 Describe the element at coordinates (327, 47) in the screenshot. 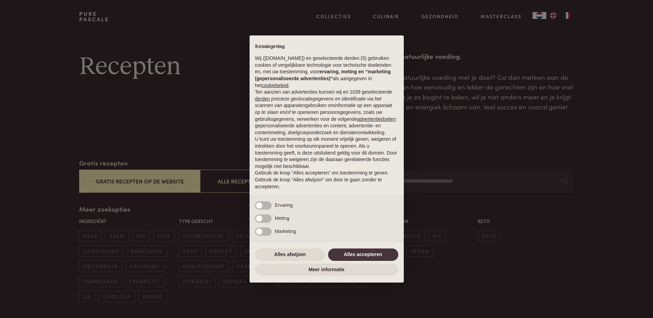

I see `h2: Kennisgeving` at that location.